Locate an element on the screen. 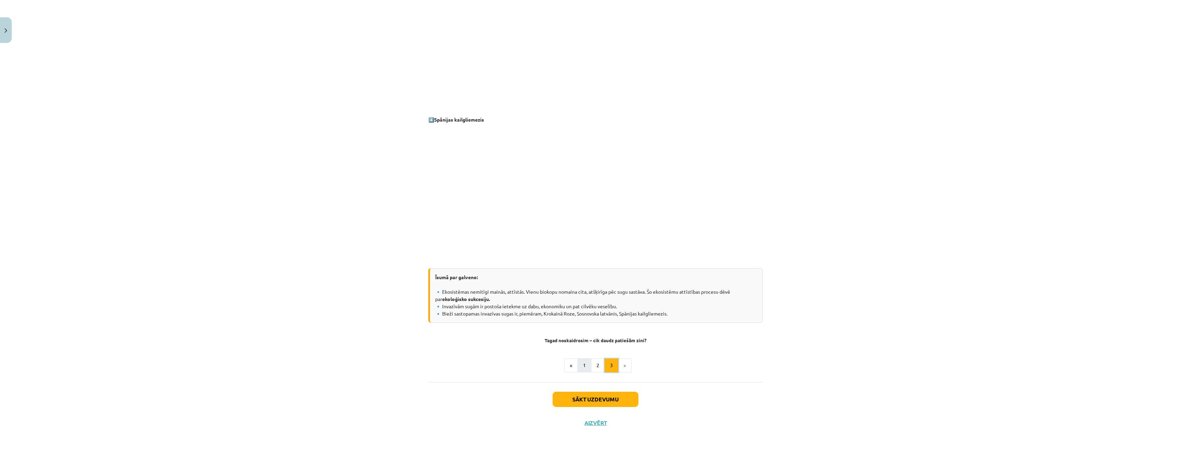  img: icon-close-lesson-0947bae3869378f0d4975bcd49f059093ad1ed9edebbc8119c70593378902aed.svg is located at coordinates (6, 30).